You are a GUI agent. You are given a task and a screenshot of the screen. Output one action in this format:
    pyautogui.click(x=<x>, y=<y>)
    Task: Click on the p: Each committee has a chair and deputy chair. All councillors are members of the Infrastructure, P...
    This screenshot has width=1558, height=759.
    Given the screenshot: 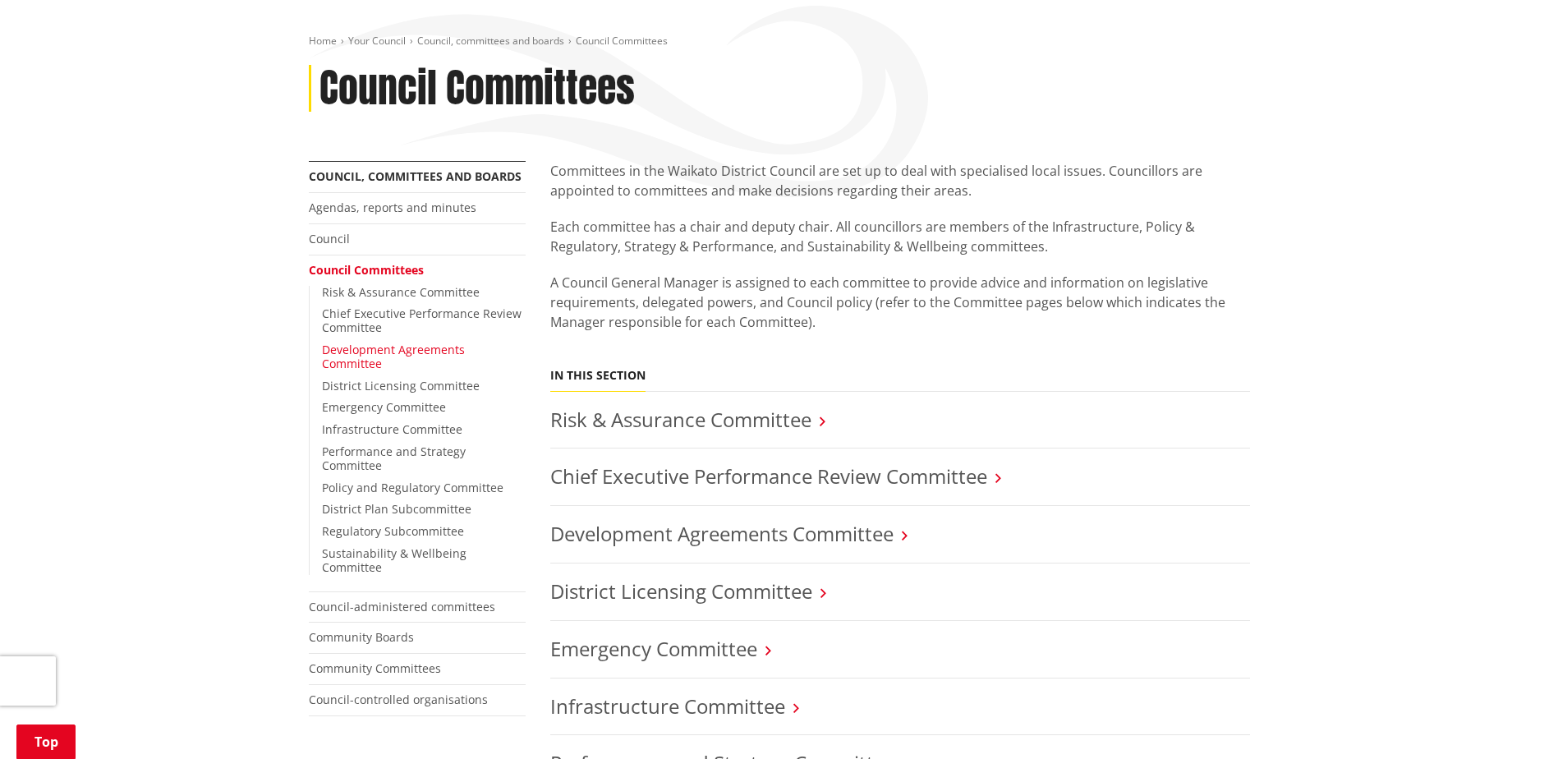 What is the action you would take?
    pyautogui.click(x=900, y=236)
    